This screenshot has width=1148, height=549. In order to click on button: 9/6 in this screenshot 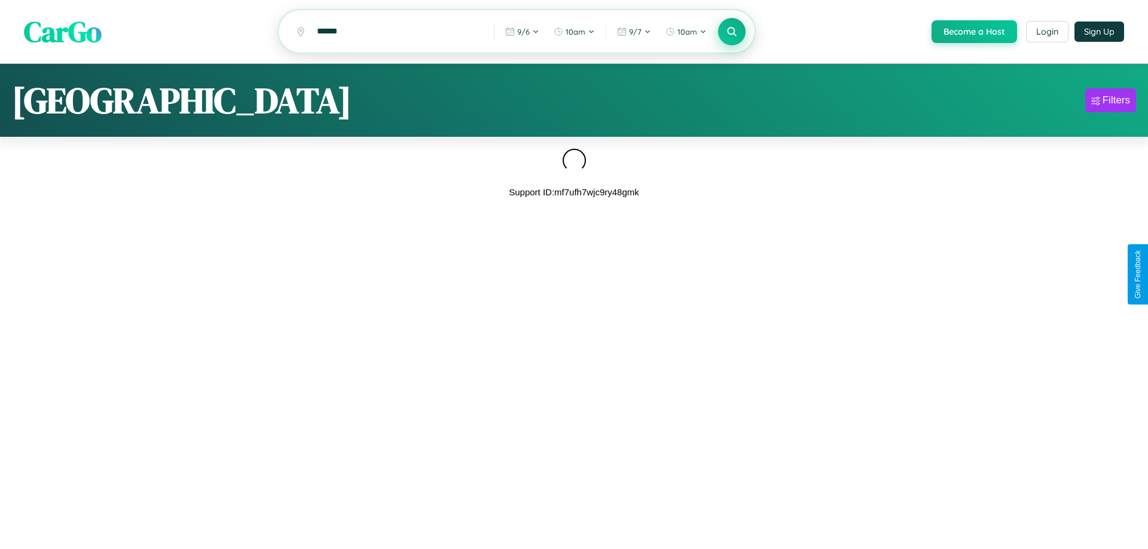, I will do `click(522, 32)`.